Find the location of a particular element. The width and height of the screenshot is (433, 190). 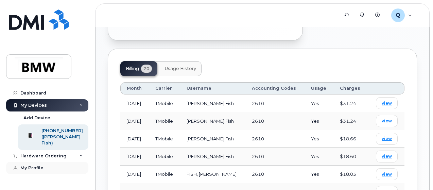

th: Username is located at coordinates (213, 88).